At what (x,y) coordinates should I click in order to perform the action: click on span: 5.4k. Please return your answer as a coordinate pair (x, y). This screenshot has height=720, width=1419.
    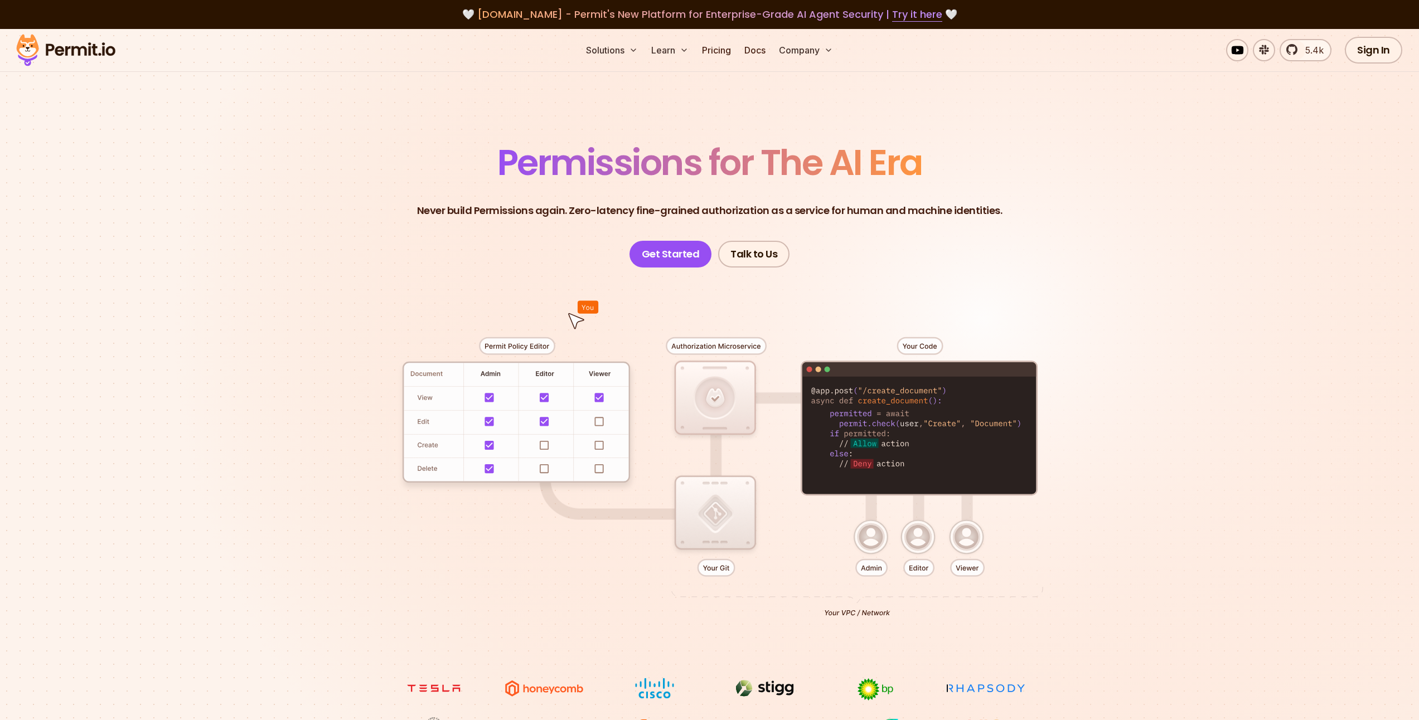
    Looking at the image, I should click on (1310, 50).